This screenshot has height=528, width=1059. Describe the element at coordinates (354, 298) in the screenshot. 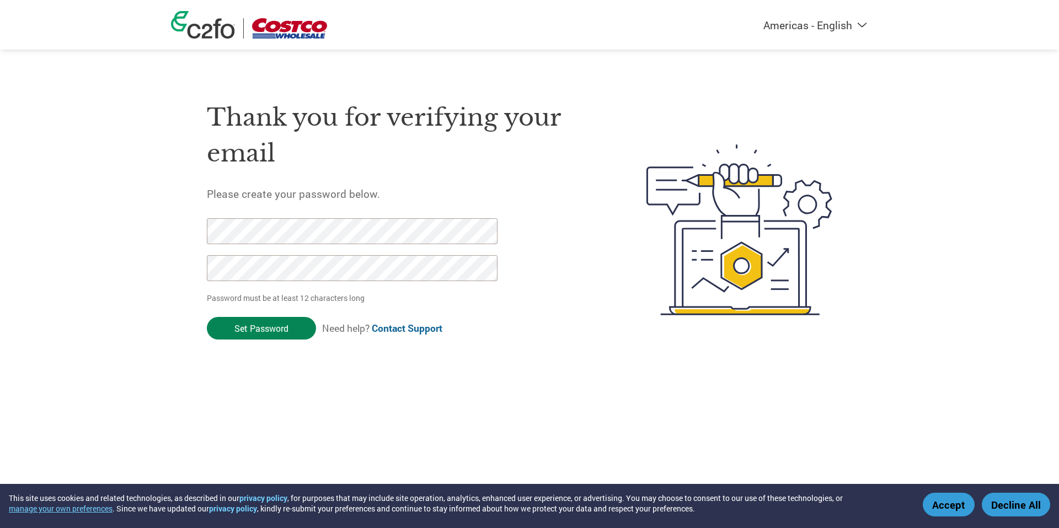

I see `p: Password must be at least 12 characters long` at that location.